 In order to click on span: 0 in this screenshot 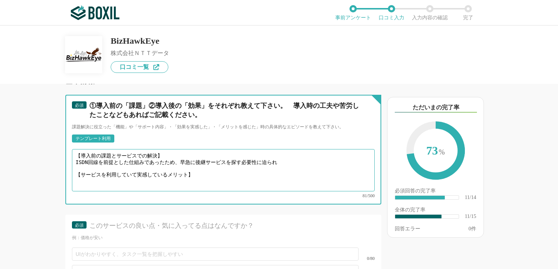, I will do `click(469, 229)`.